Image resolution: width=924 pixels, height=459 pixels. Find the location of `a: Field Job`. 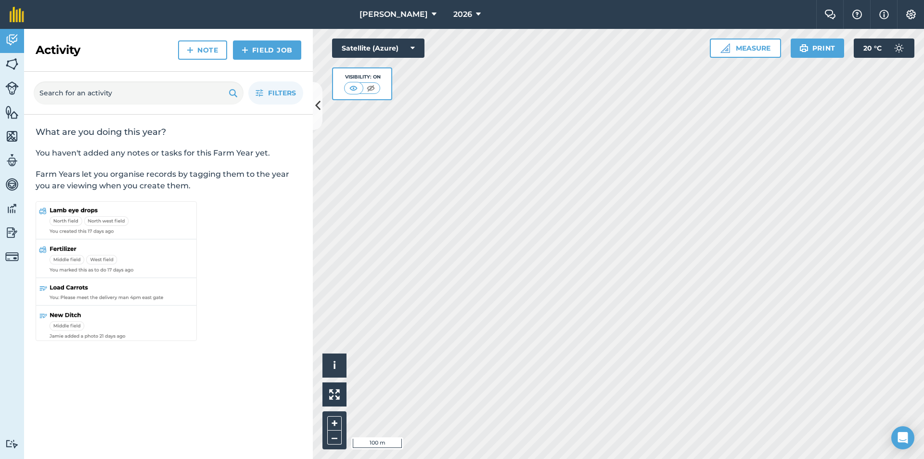

a: Field Job is located at coordinates (267, 50).